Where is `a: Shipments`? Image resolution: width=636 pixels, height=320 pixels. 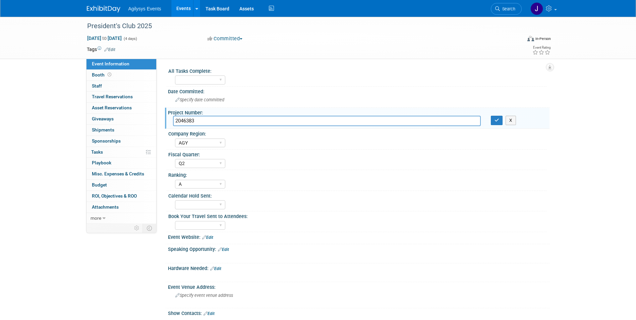
a: Shipments is located at coordinates (121, 130).